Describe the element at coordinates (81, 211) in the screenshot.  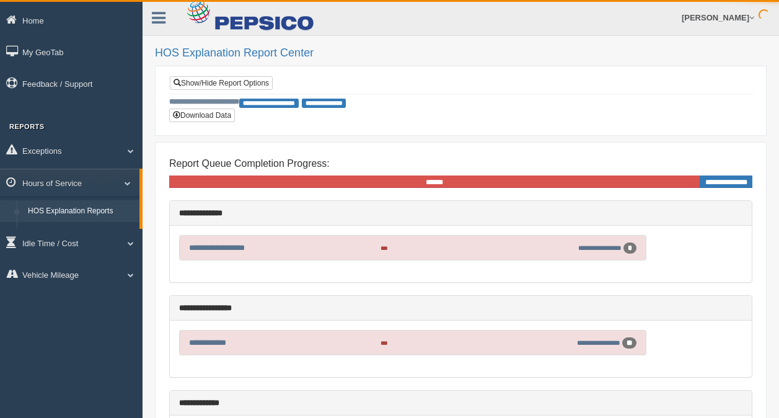
I see `a: HOS Explanation Reports` at that location.